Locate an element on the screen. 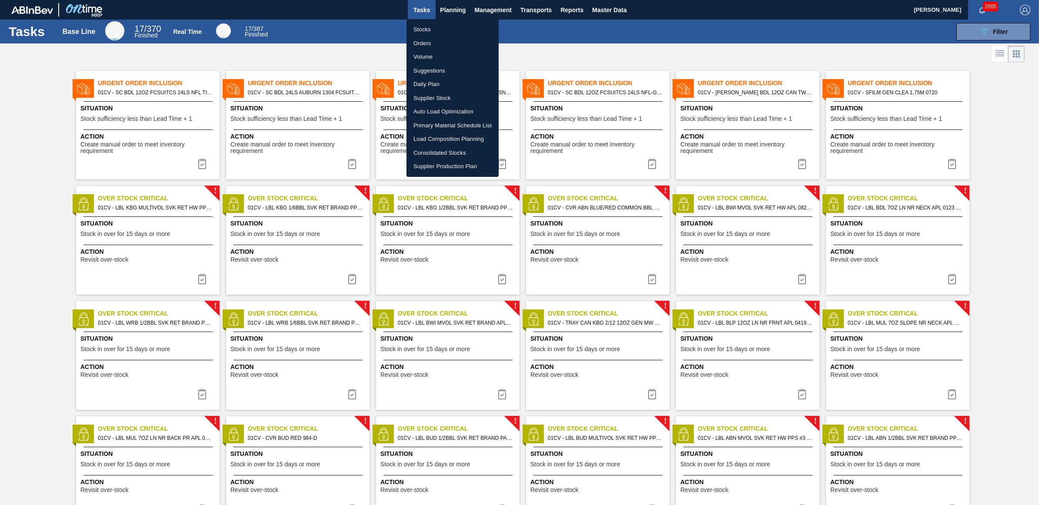 This screenshot has width=1039, height=505. li: Supplier Production Plan is located at coordinates (453, 167).